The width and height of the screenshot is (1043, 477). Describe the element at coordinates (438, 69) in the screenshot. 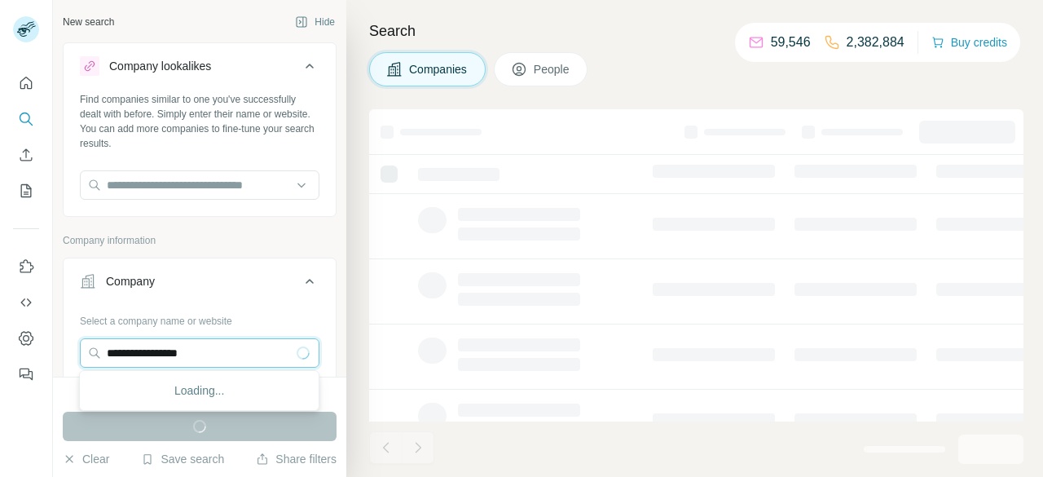

I see `span: Companies` at that location.